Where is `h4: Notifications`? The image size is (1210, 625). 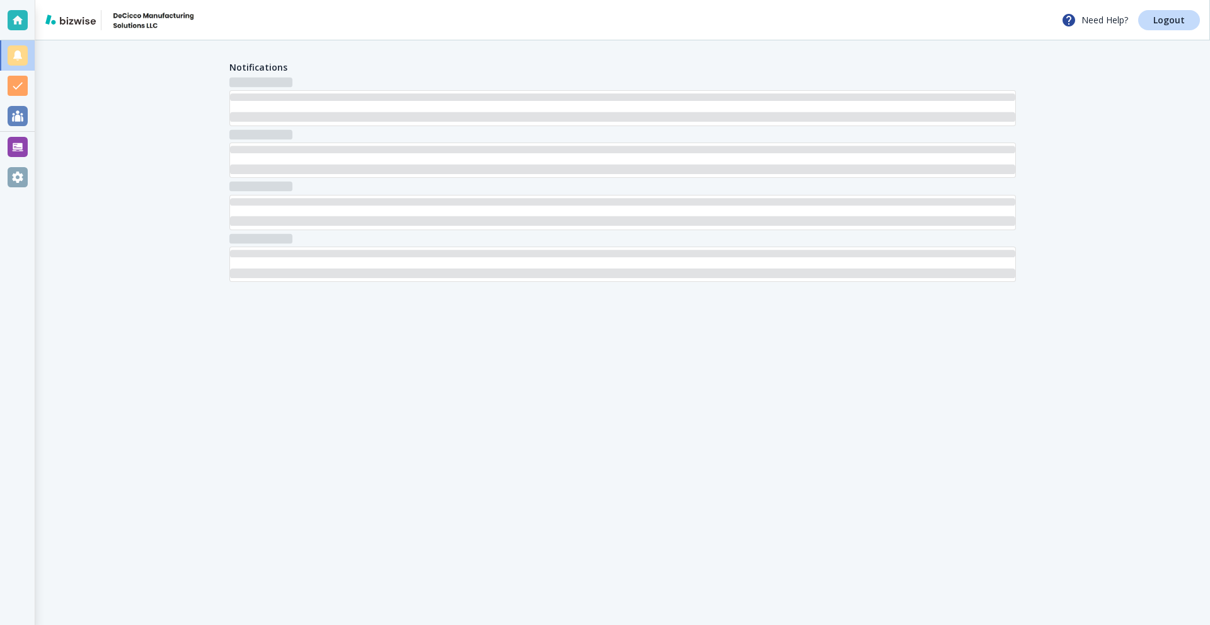 h4: Notifications is located at coordinates (258, 67).